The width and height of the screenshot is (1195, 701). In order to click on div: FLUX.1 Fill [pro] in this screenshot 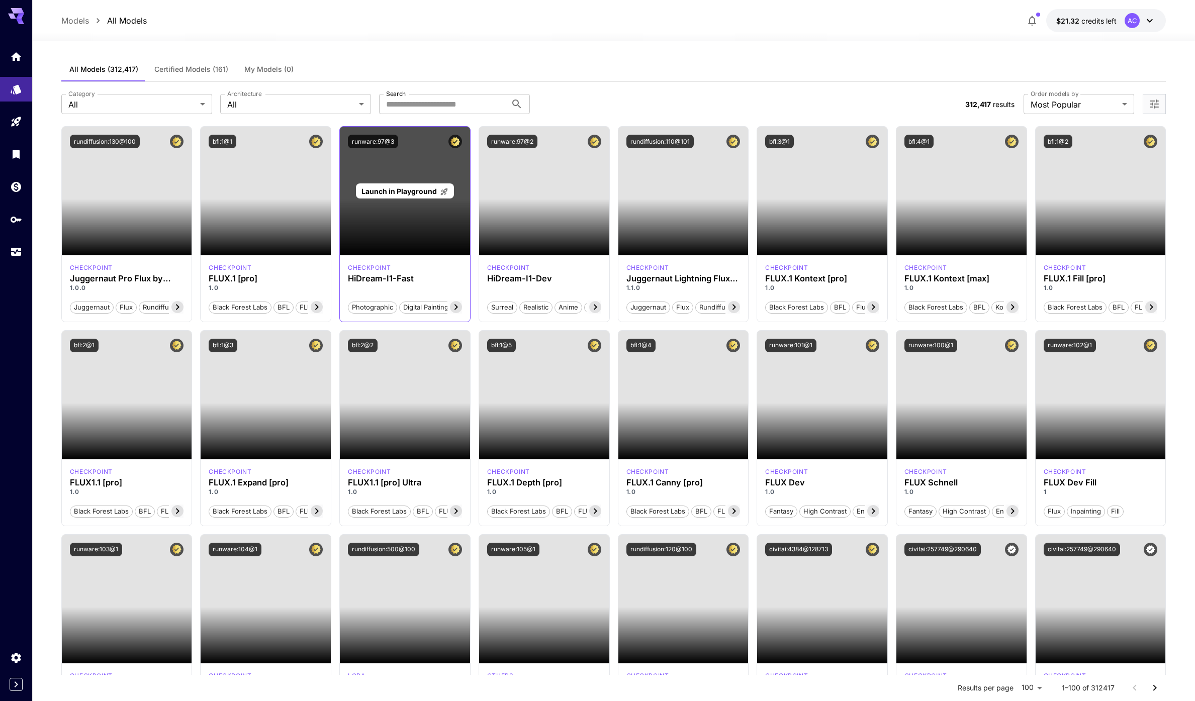, I will do `click(1100, 279)`.